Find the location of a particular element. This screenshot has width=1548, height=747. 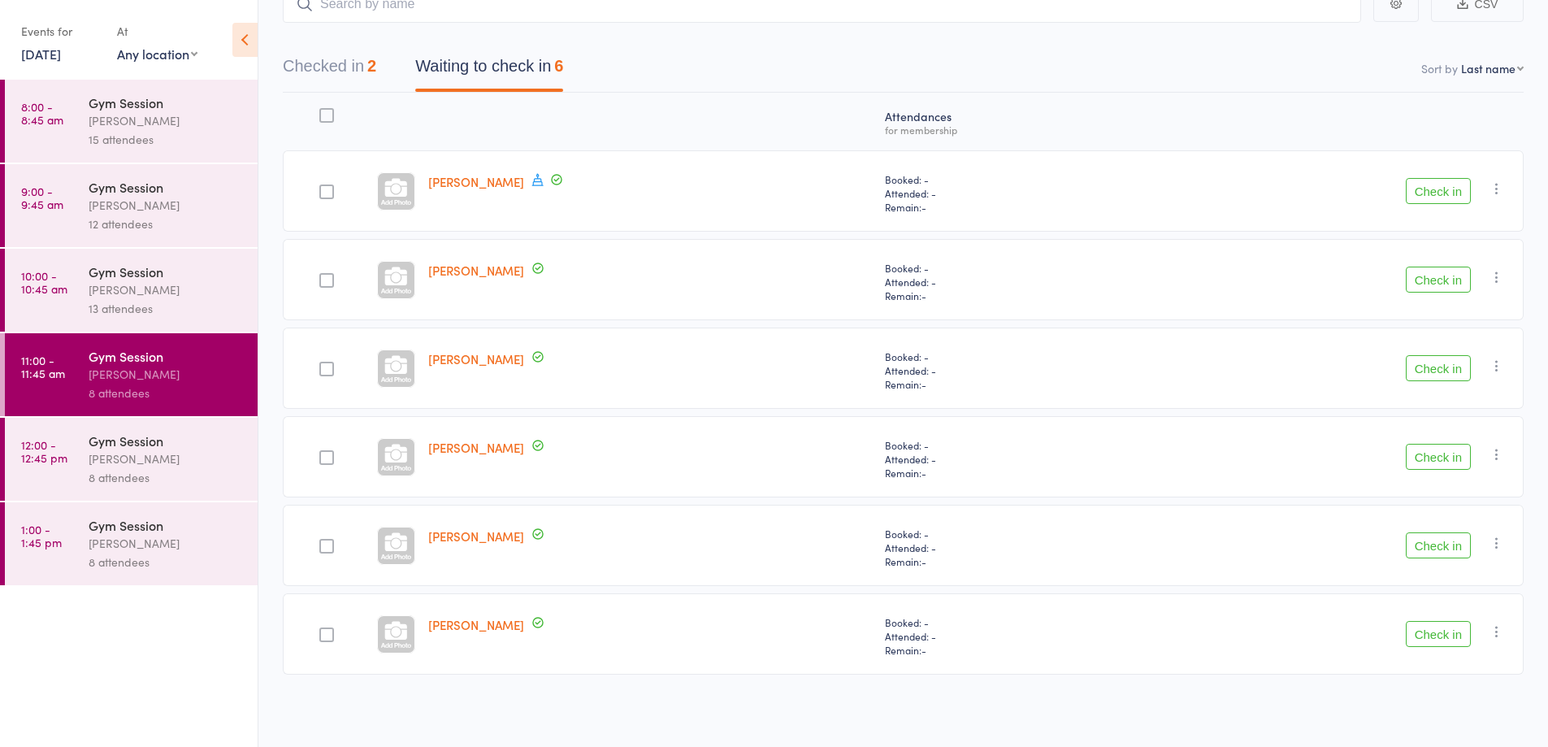

time: 1:00 - 1:45 pm is located at coordinates (41, 536).